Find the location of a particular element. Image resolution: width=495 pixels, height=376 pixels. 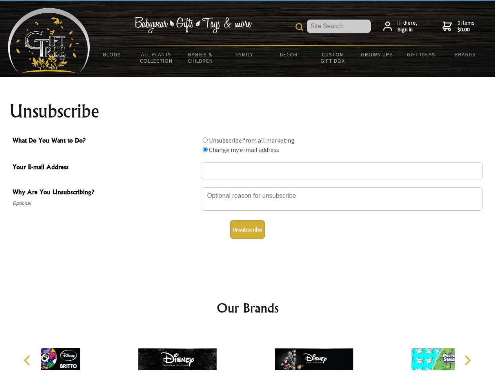

h2: Our Brands is located at coordinates (247, 308).